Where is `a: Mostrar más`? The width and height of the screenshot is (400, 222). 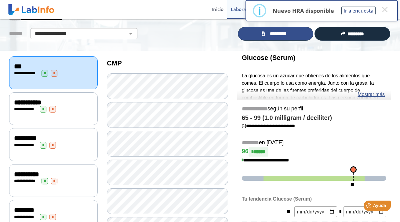 a: Mostrar más is located at coordinates (371, 94).